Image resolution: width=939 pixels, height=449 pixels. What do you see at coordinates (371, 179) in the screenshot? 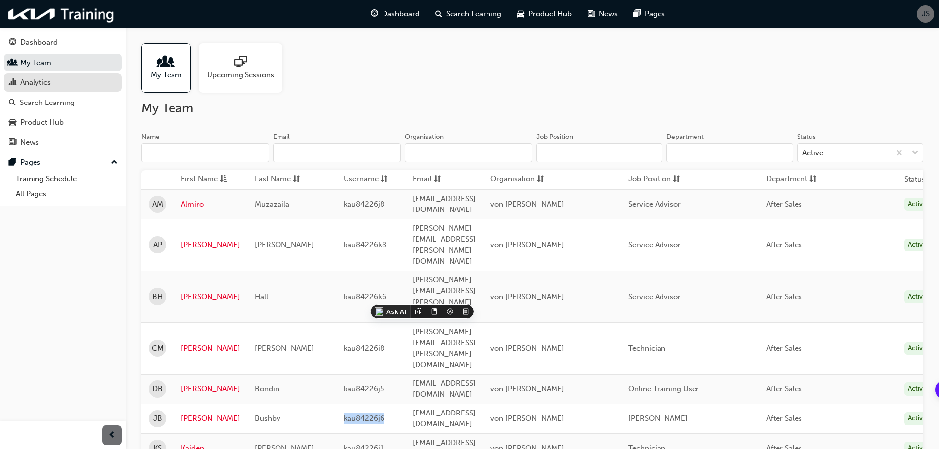
I see `button: Usernamesorting-icon` at bounding box center [371, 179].